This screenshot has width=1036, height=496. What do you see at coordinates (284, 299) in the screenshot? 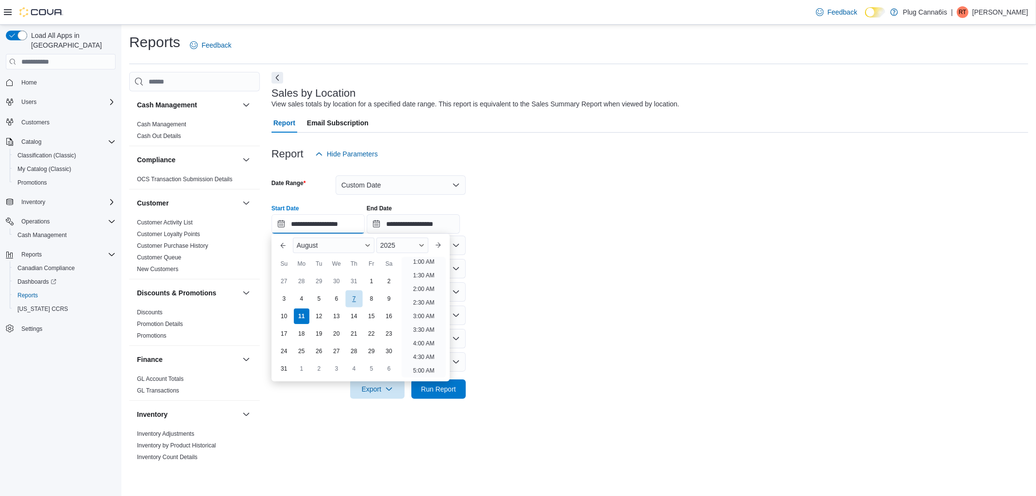
I see `div: day-3` at bounding box center [284, 299].